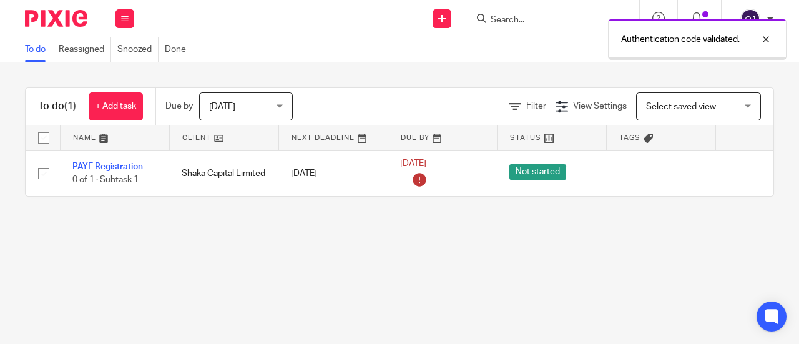 The image size is (799, 344). What do you see at coordinates (115, 106) in the screenshot?
I see `a: + Add task` at bounding box center [115, 106].